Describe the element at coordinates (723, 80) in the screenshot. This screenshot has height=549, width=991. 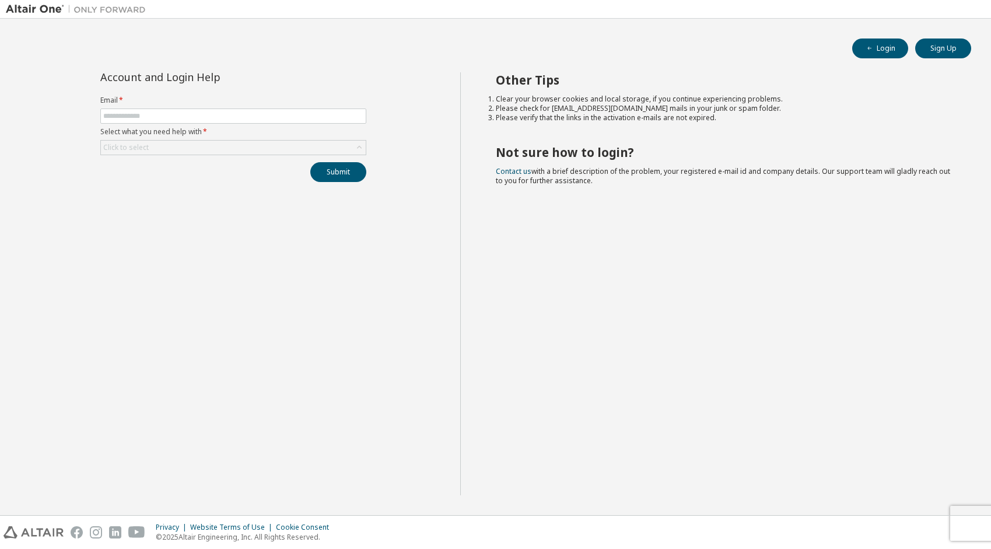
I see `h2: Other Tips` at that location.